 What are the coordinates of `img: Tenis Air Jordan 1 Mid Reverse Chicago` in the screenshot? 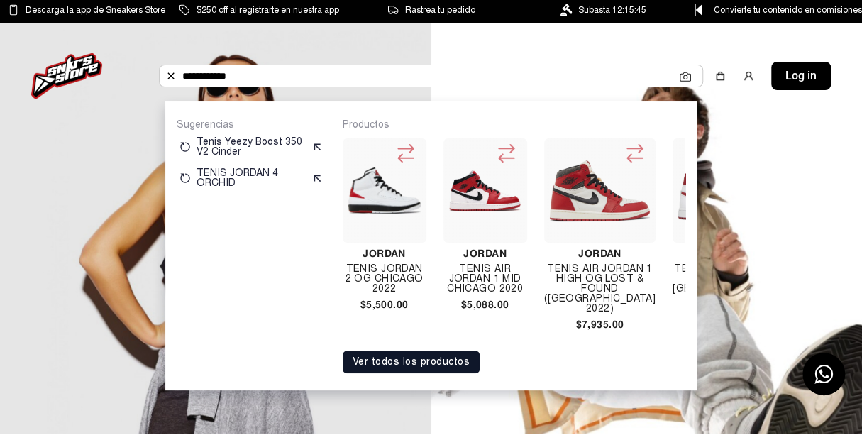 It's located at (727, 191).